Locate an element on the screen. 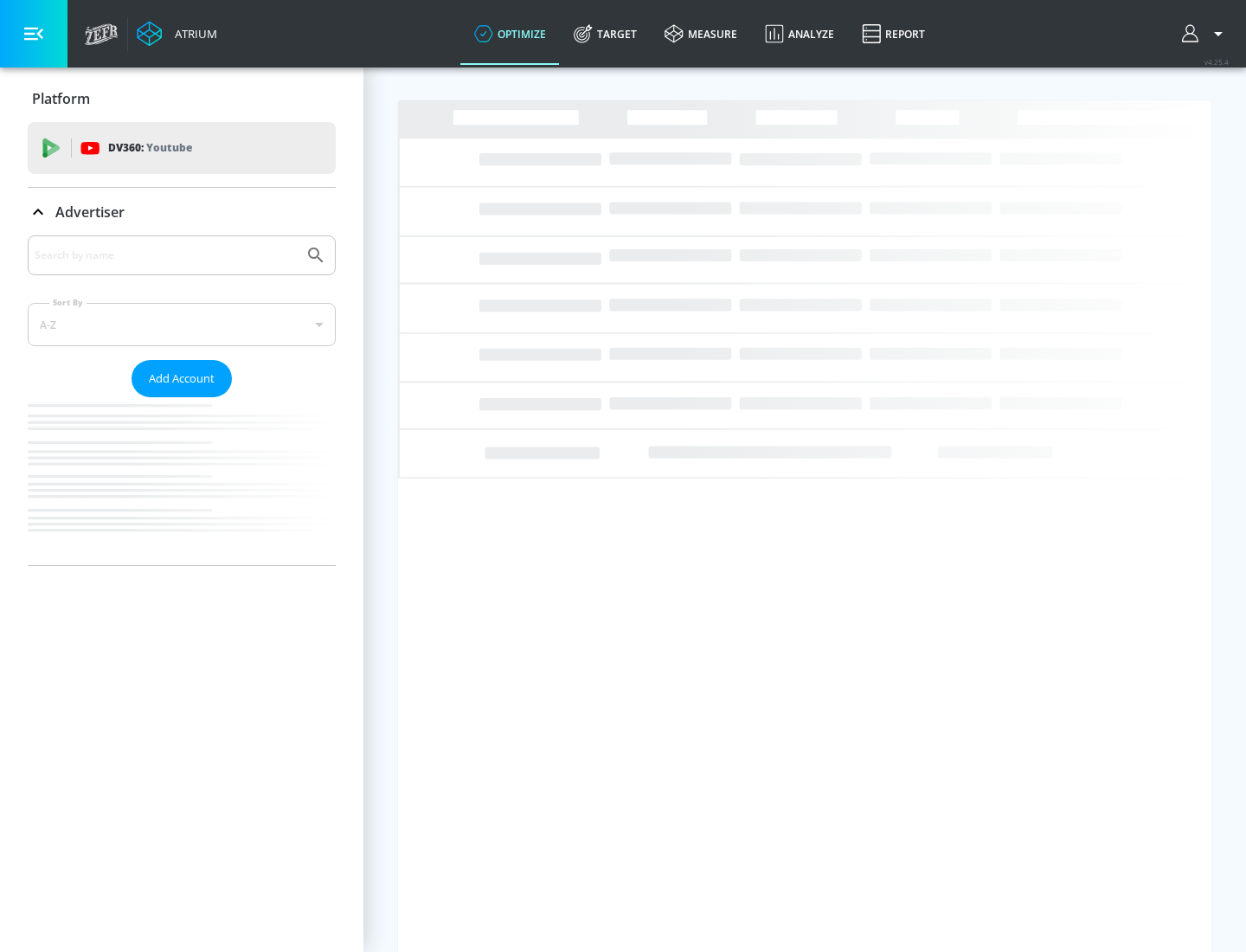 This screenshot has height=952, width=1246. a: Report is located at coordinates (893, 34).